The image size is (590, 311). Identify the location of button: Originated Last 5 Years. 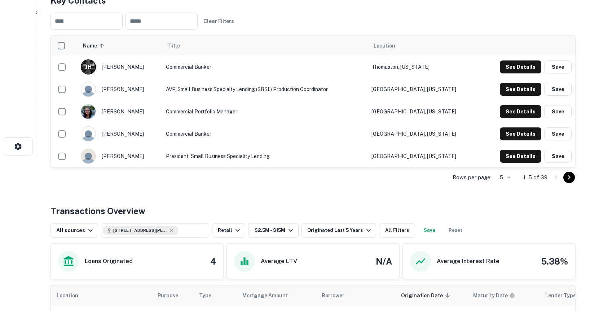
(338, 231).